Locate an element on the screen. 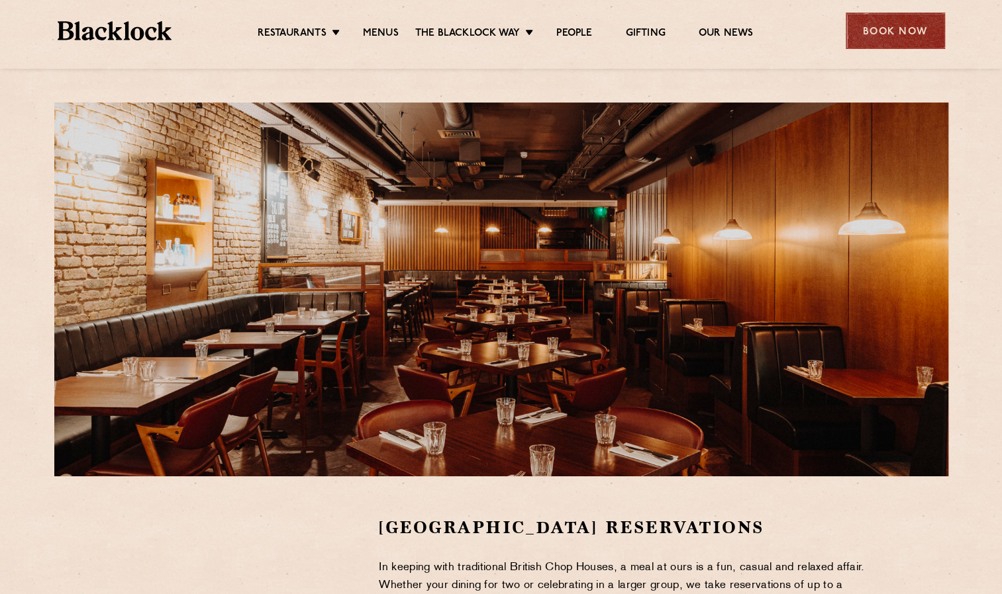 The image size is (1002, 594). a: Restaurants is located at coordinates (292, 34).